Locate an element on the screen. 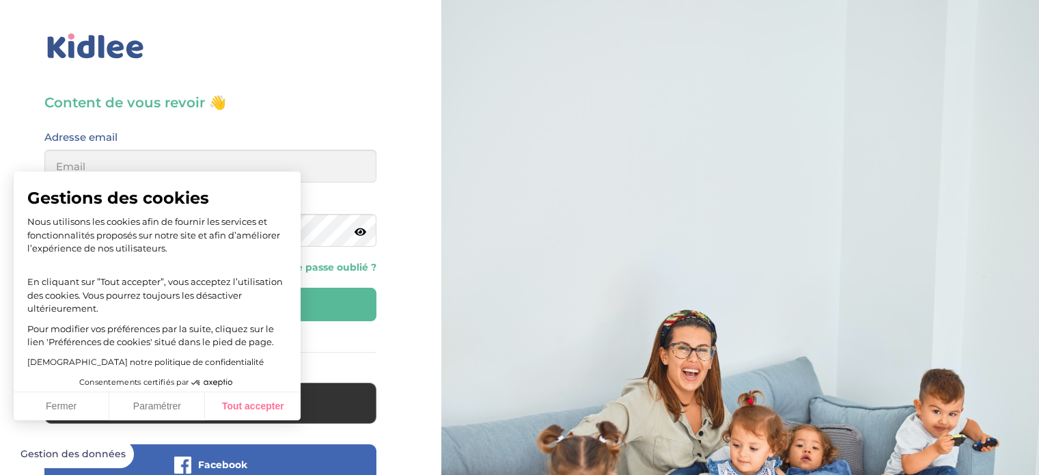  h3: Content de vous revoir 👋 is located at coordinates (210, 102).